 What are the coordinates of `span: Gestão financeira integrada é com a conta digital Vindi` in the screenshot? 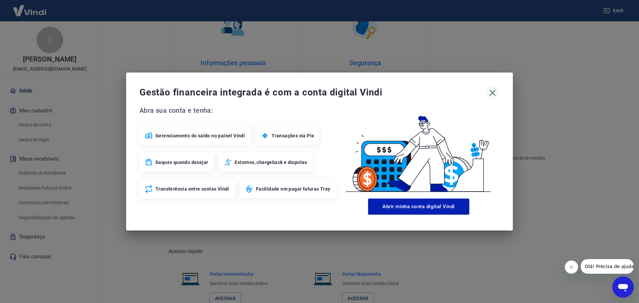 It's located at (312, 92).